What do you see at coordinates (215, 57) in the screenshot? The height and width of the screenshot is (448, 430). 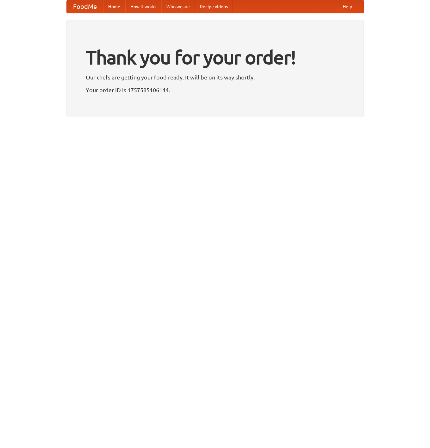 I see `h1: Thank you for your order!` at bounding box center [215, 57].